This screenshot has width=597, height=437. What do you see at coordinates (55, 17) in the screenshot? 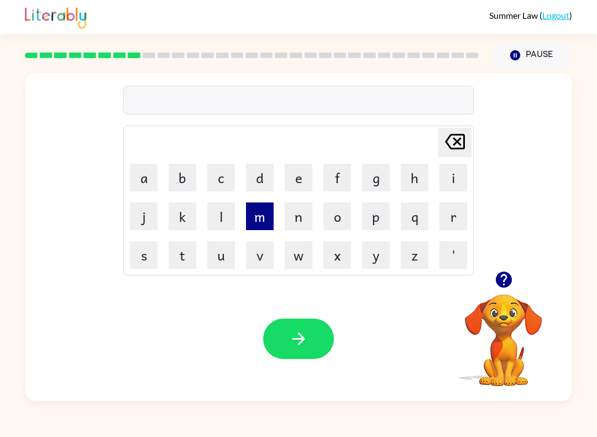
I see `img: Literably` at bounding box center [55, 17].